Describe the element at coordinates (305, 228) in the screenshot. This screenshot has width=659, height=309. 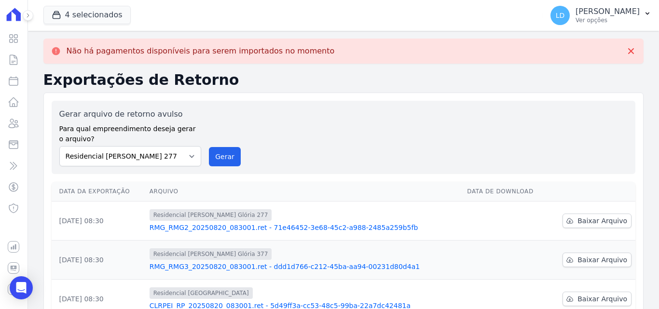
I see `a: RMG_RMG2_20250820_083001.ret - 71e46452-3e68-45c2-a988-2485a259b5fb` at that location.